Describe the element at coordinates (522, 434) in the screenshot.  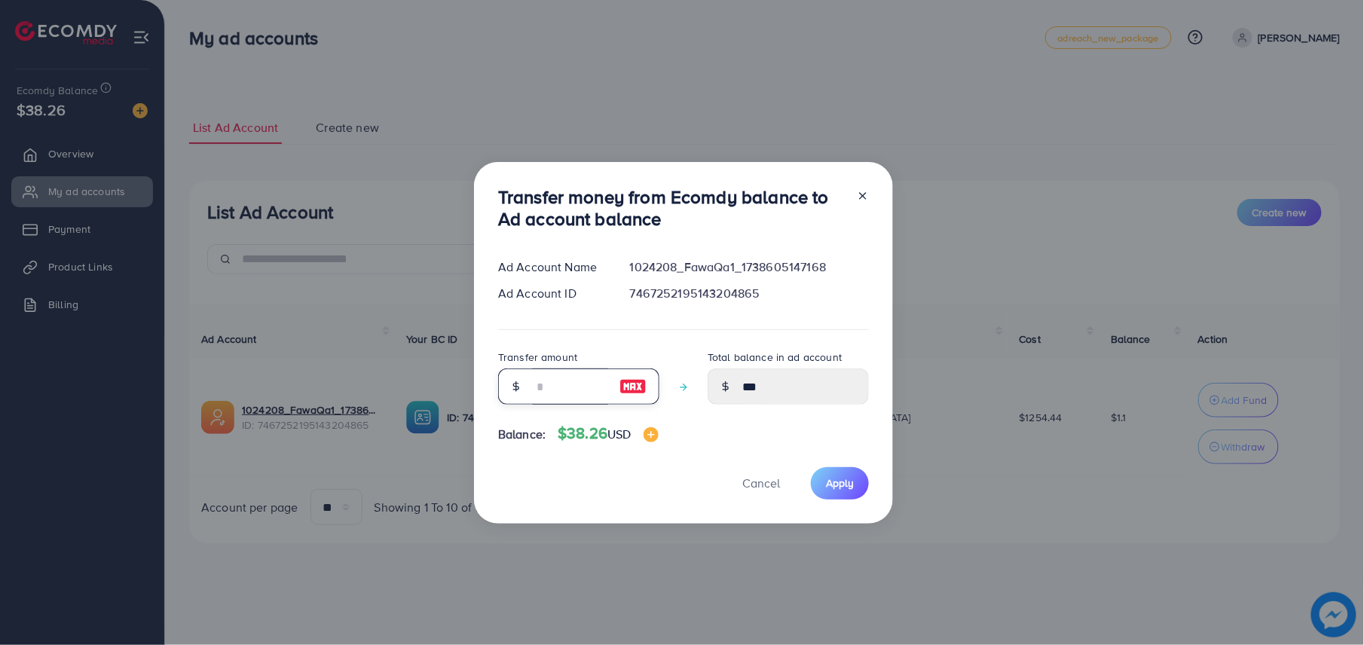
I see `span: Balance:` at that location.